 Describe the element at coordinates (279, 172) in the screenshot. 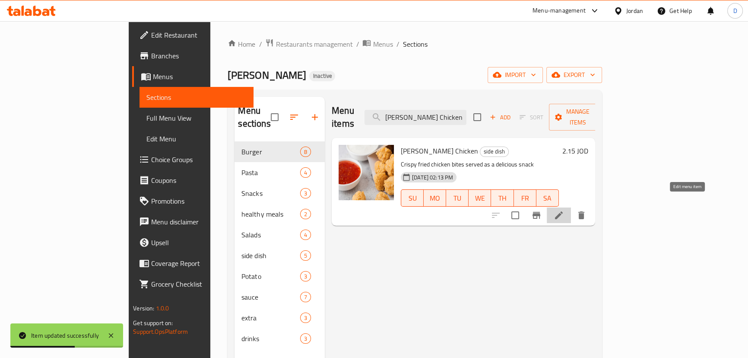

I see `div: Pasta4` at that location.